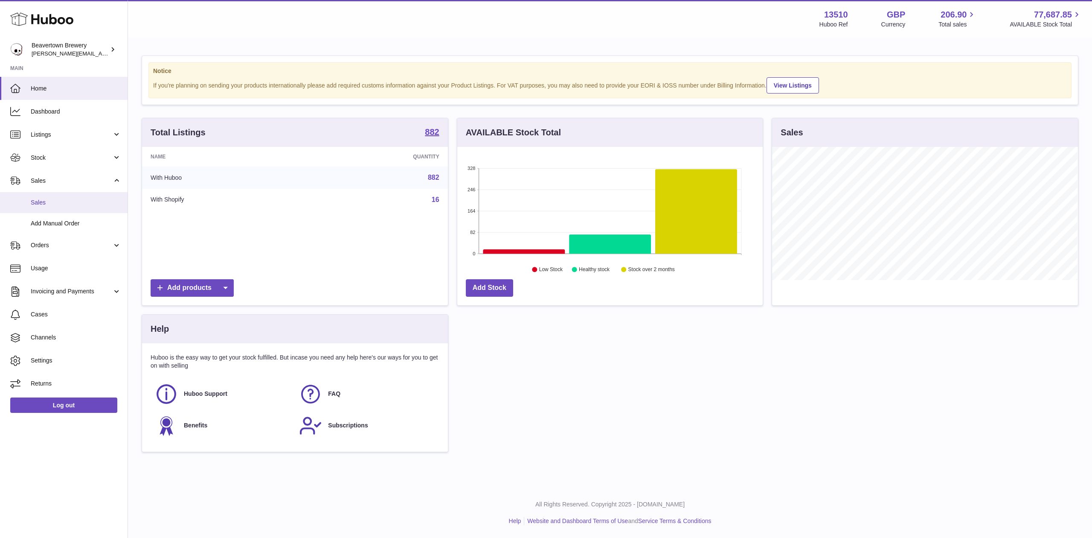 This screenshot has height=538, width=1092. Describe the element at coordinates (513, 132) in the screenshot. I see `h3: AVAILABLE Stock Total` at that location.